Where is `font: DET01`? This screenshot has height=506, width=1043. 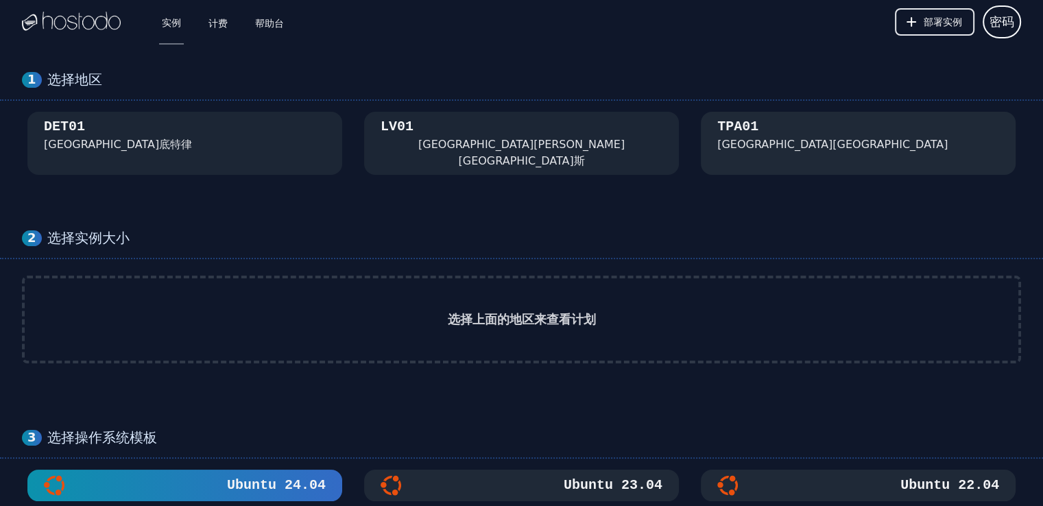
font: DET01 is located at coordinates (64, 126).